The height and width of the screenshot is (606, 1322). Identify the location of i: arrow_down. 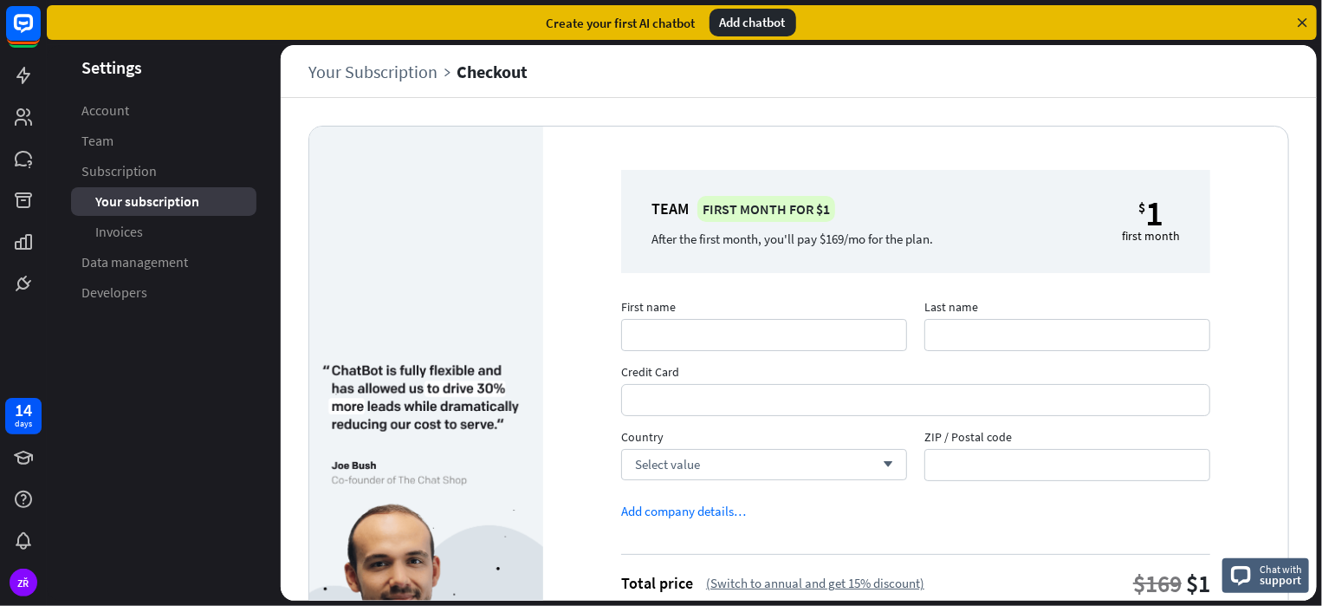
(884, 464).